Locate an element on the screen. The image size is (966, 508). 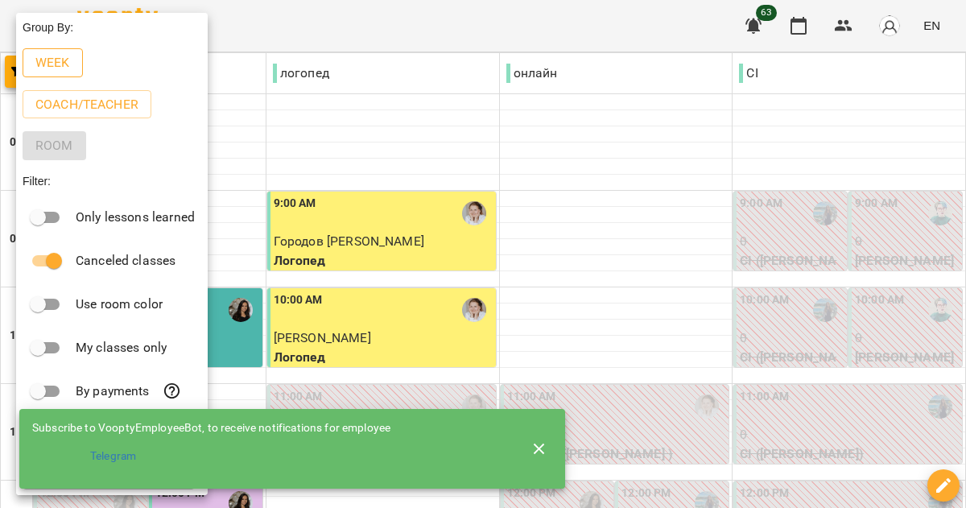
p: My classes only is located at coordinates (121, 348).